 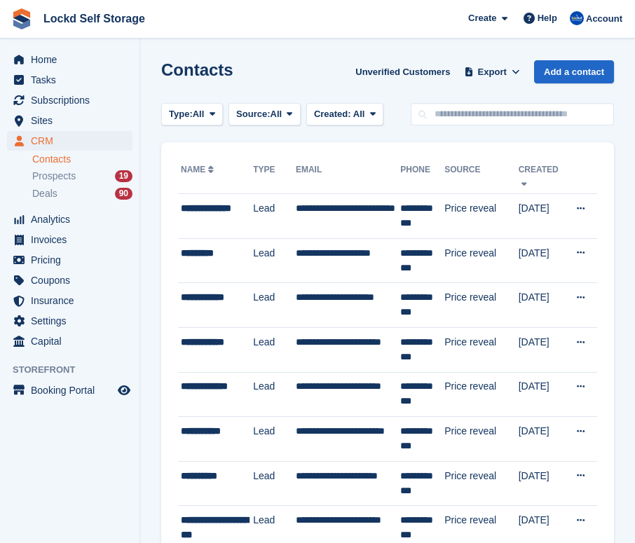 What do you see at coordinates (73, 390) in the screenshot?
I see `span: Booking Portal` at bounding box center [73, 390].